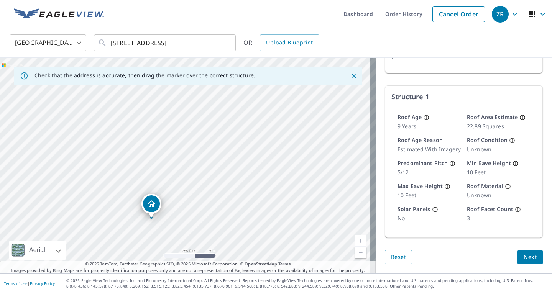  Describe the element at coordinates (361, 253) in the screenshot. I see `a: Current Level 17, Zoom Out` at that location.